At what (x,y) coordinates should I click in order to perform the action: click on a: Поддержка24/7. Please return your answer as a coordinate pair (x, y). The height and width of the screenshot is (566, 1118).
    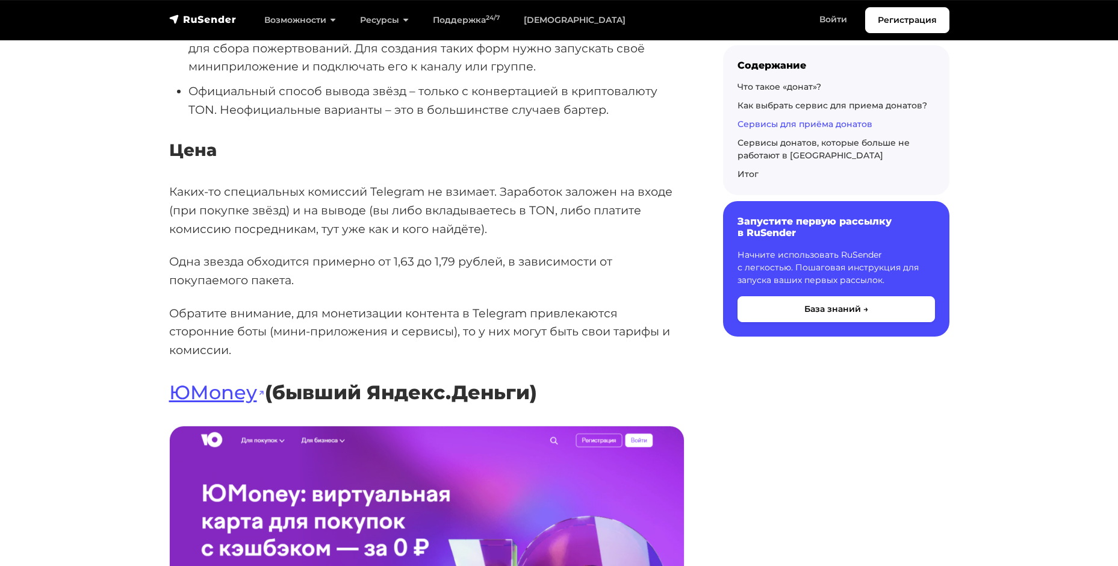
    Looking at the image, I should click on (466, 20).